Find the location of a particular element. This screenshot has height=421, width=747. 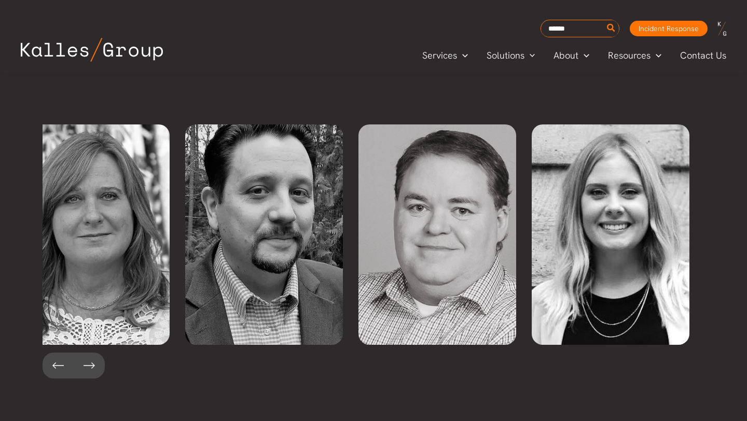

span: Resources is located at coordinates (629, 56).